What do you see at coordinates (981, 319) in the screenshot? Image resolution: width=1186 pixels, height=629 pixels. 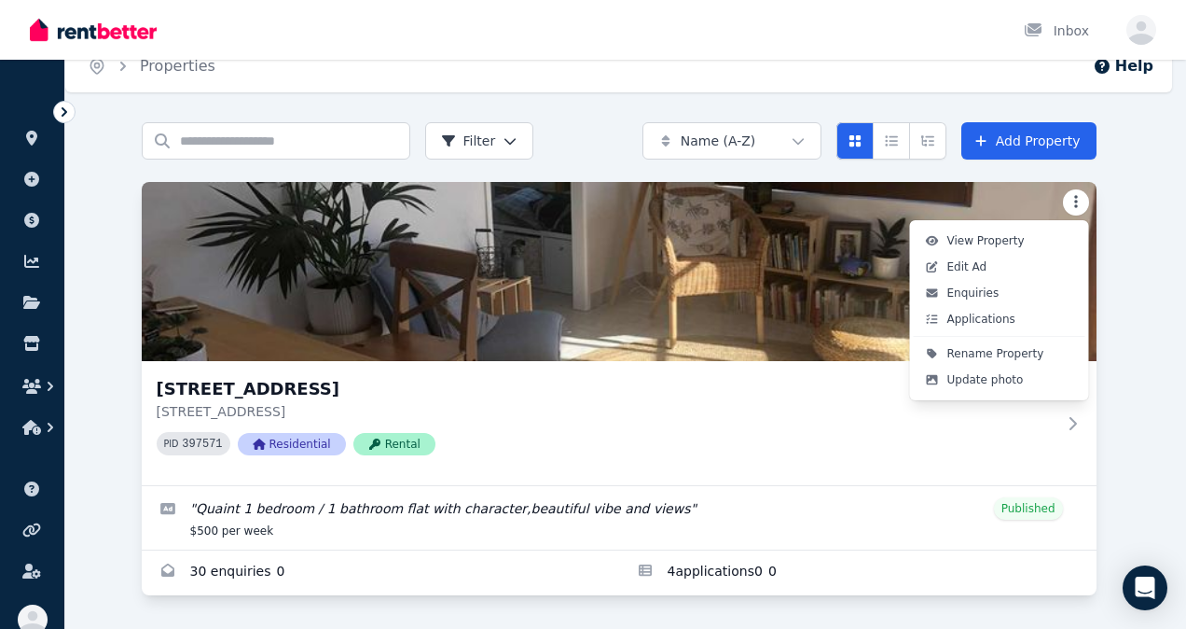 I see `span: Applications` at bounding box center [981, 319].